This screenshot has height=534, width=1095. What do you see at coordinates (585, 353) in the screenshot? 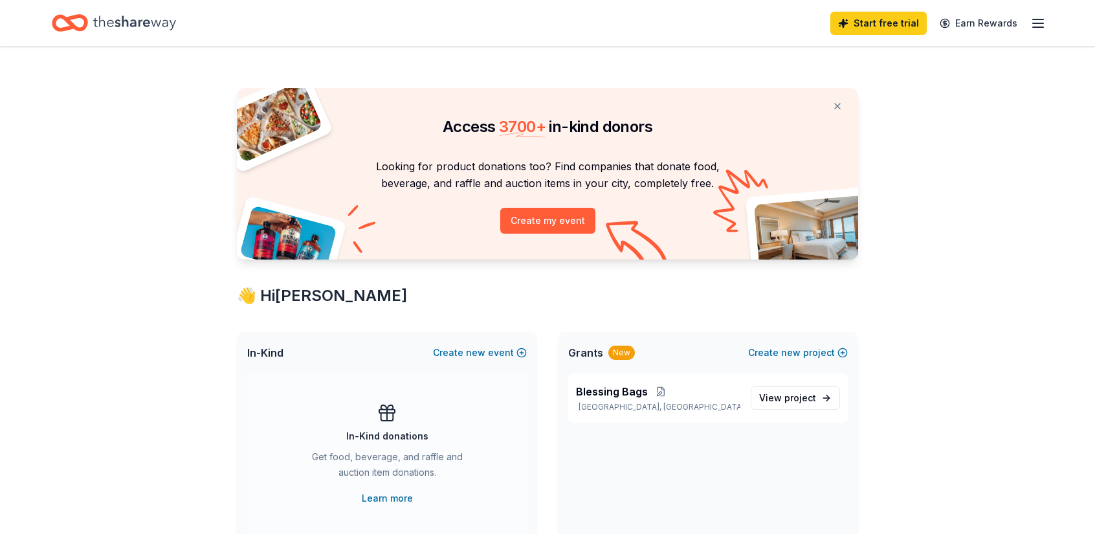
I see `span: Grants` at bounding box center [585, 353].